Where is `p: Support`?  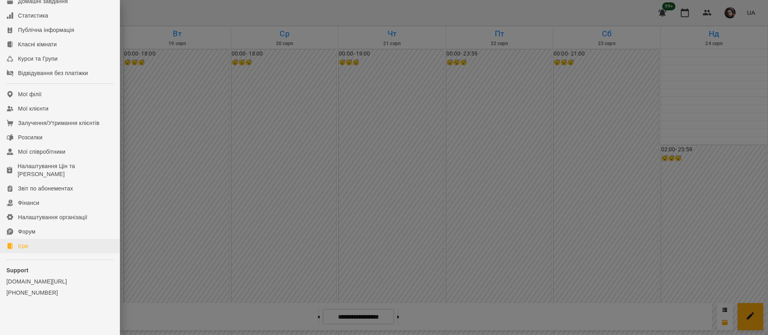
p: Support is located at coordinates (60, 271).